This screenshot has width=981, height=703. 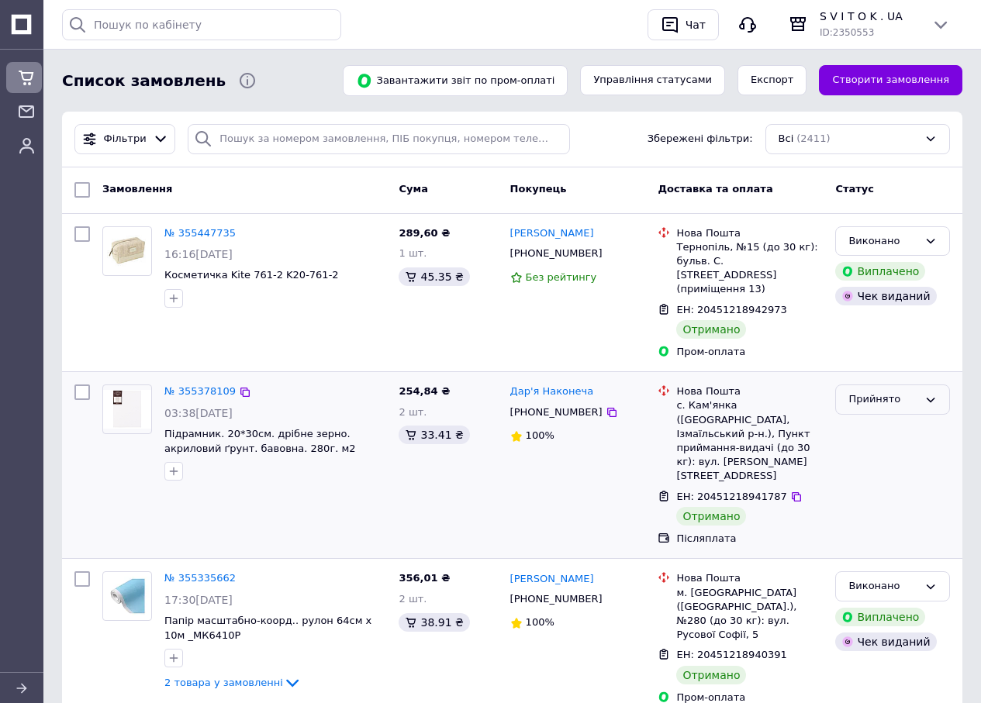 I want to click on span: Косметичка Kite 761-2 K20-761-2, so click(x=251, y=274).